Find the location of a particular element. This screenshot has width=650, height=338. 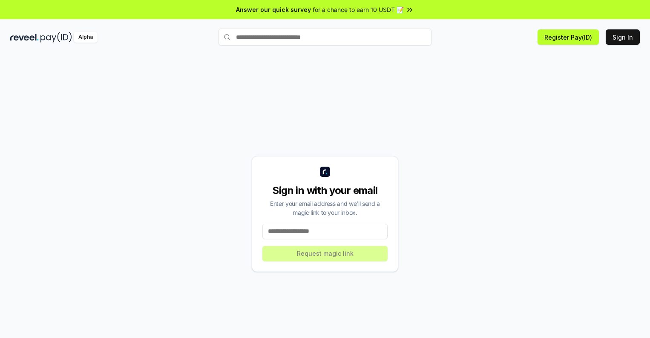

span: for a chance to earn 10 USDT 📝 is located at coordinates (358, 9).